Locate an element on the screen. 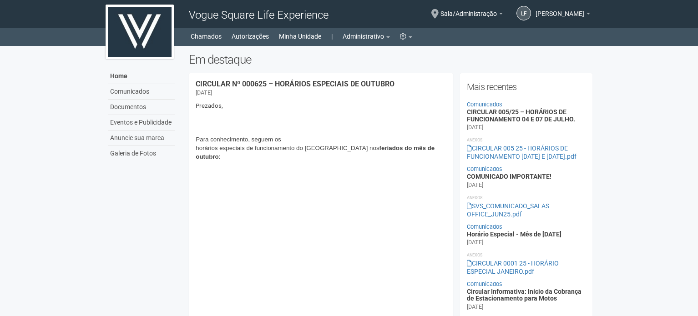 This screenshot has height=316, width=698. a: LF is located at coordinates (524, 13).